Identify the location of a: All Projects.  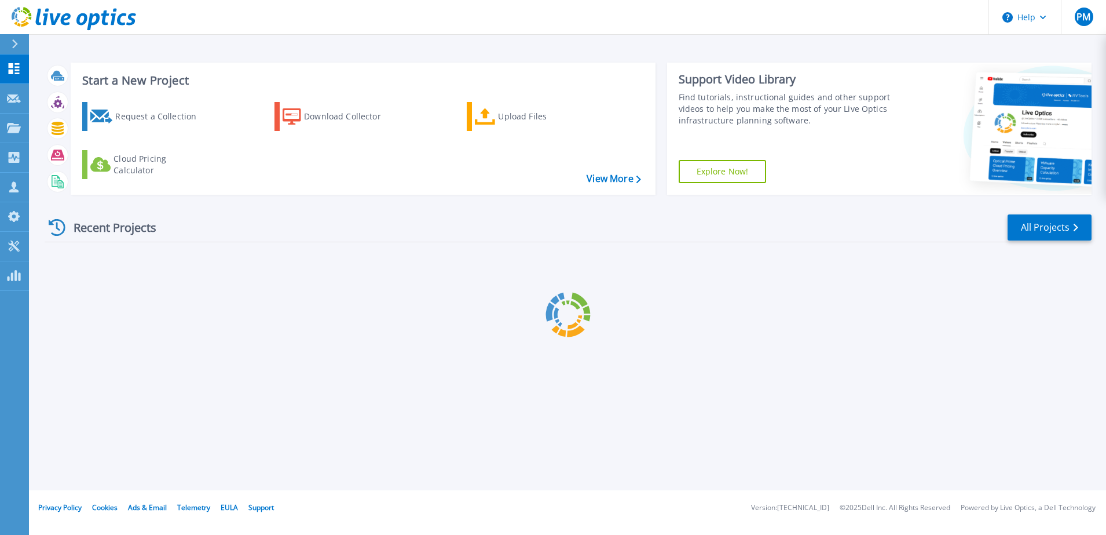
(1050, 227).